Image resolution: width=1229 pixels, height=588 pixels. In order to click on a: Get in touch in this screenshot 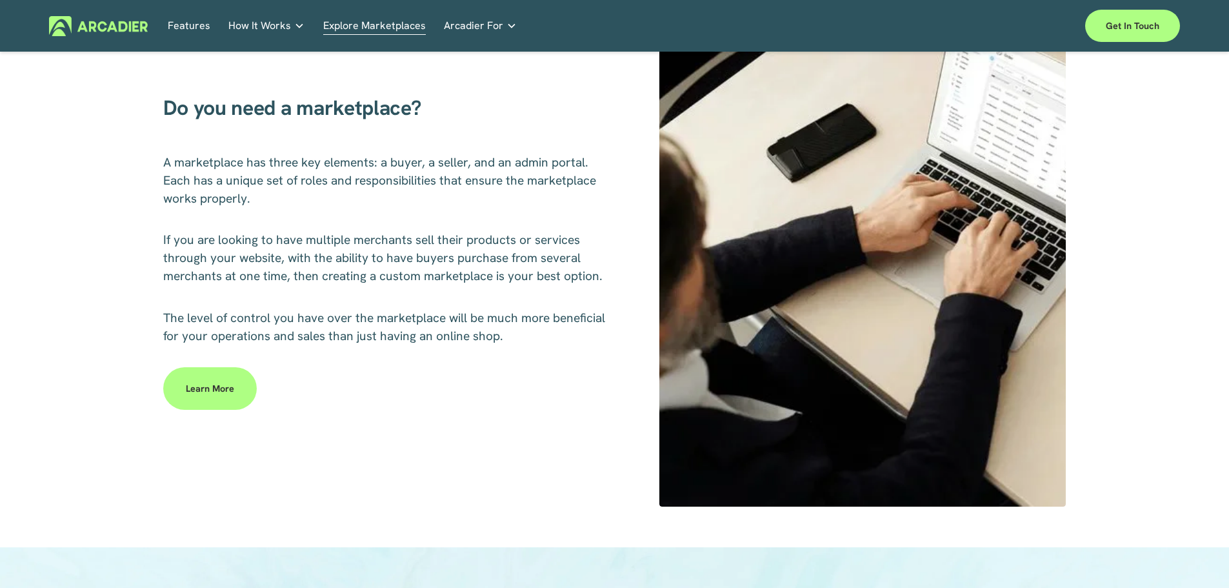, I will do `click(1132, 26)`.